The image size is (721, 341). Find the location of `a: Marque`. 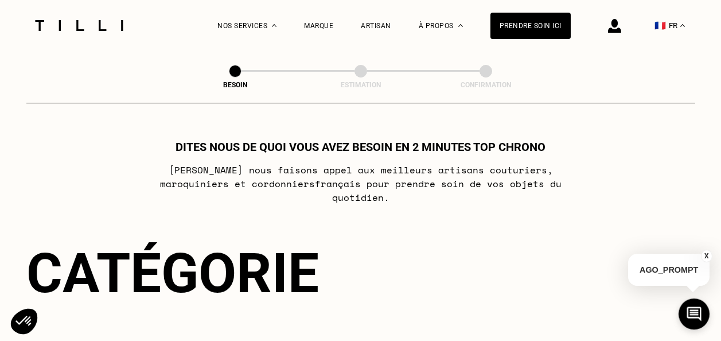

a: Marque is located at coordinates (319, 26).